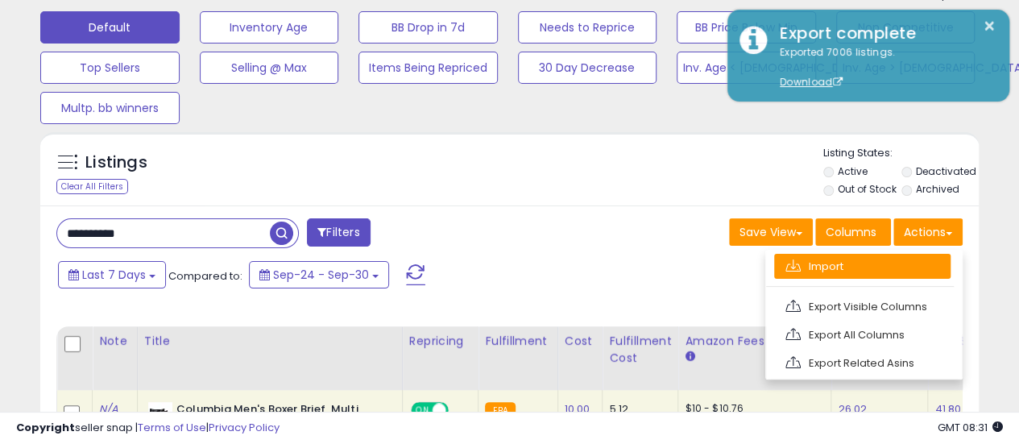  I want to click on a: Import, so click(862, 266).